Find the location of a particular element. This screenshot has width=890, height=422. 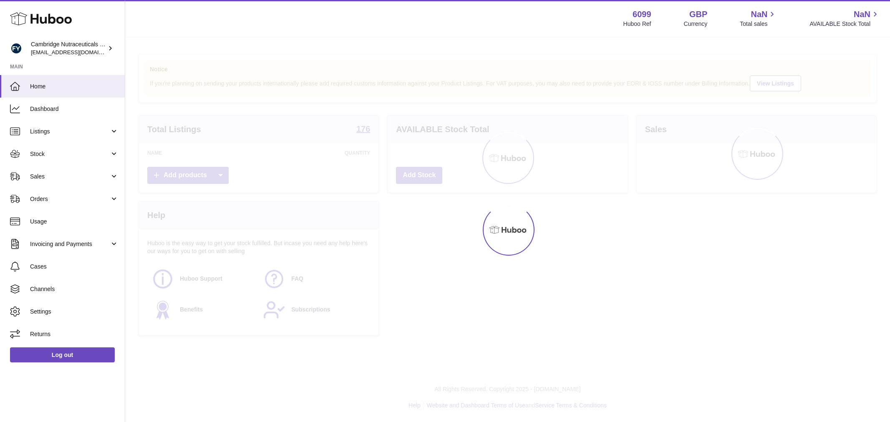

span: Usage is located at coordinates (74, 222).